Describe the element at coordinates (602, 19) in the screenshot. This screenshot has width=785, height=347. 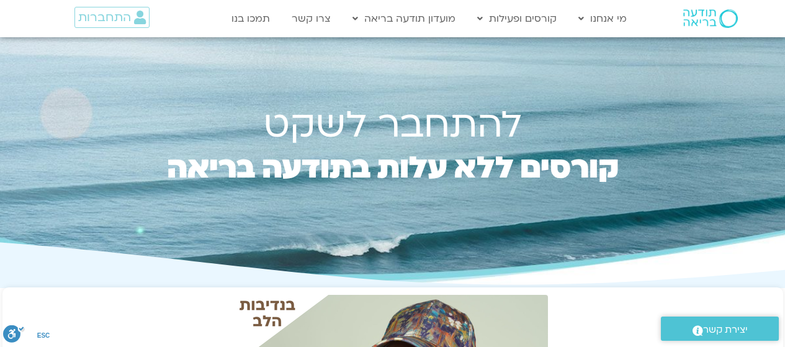
I see `a: מי אנחנו` at that location.